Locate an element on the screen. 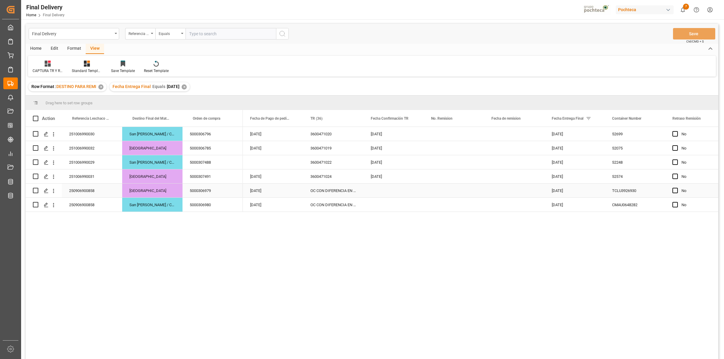  span: Equals is located at coordinates (159, 87).